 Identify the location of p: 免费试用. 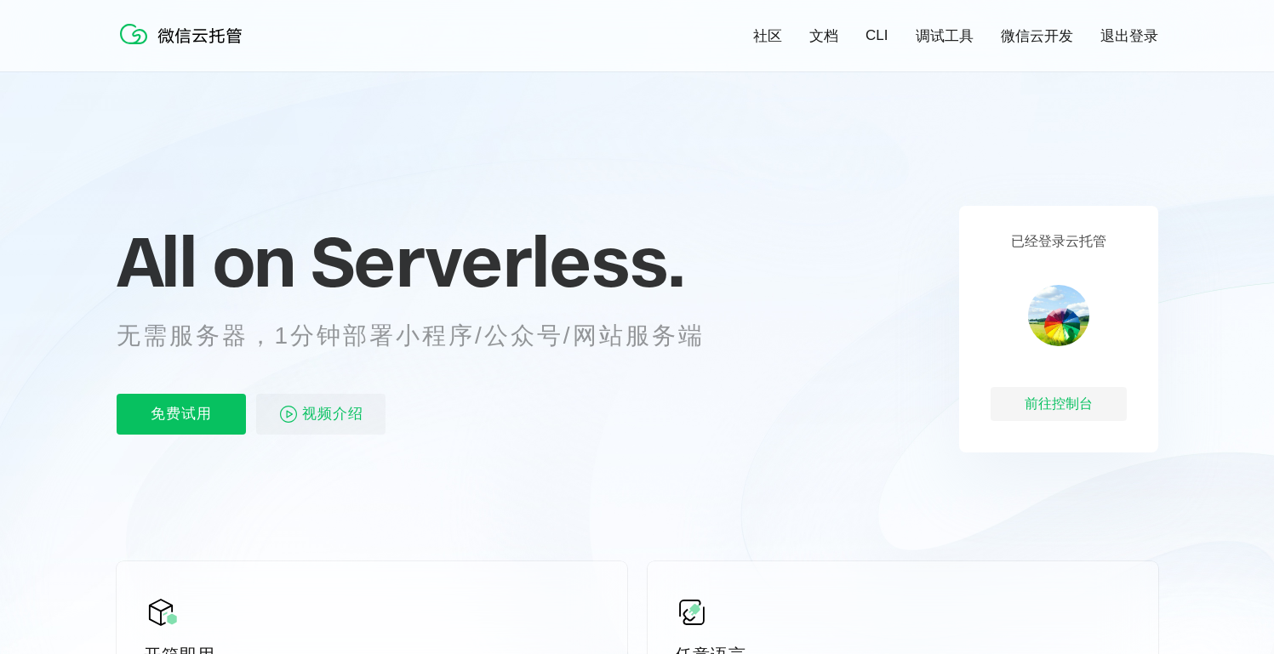
(181, 414).